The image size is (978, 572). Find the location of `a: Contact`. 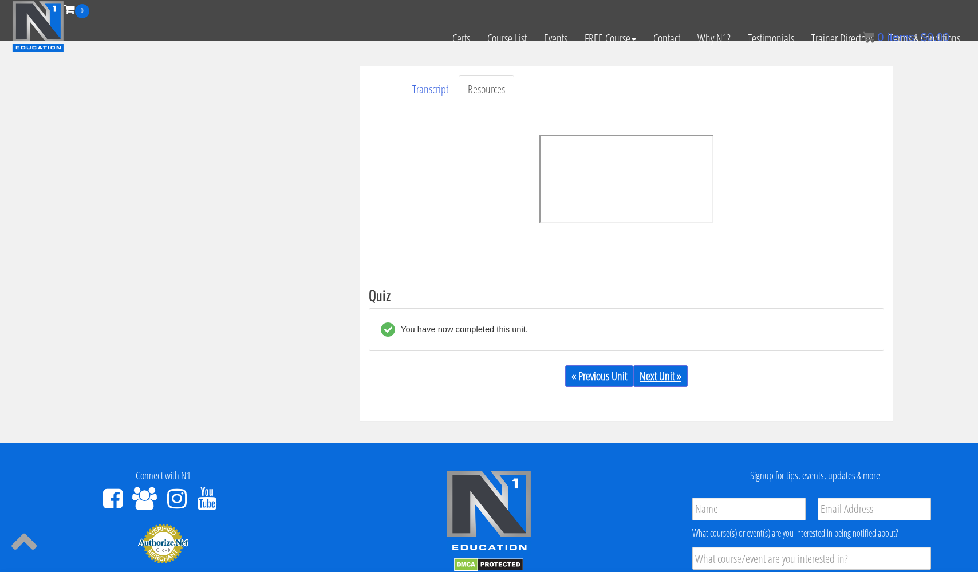

a: Contact is located at coordinates (667, 38).